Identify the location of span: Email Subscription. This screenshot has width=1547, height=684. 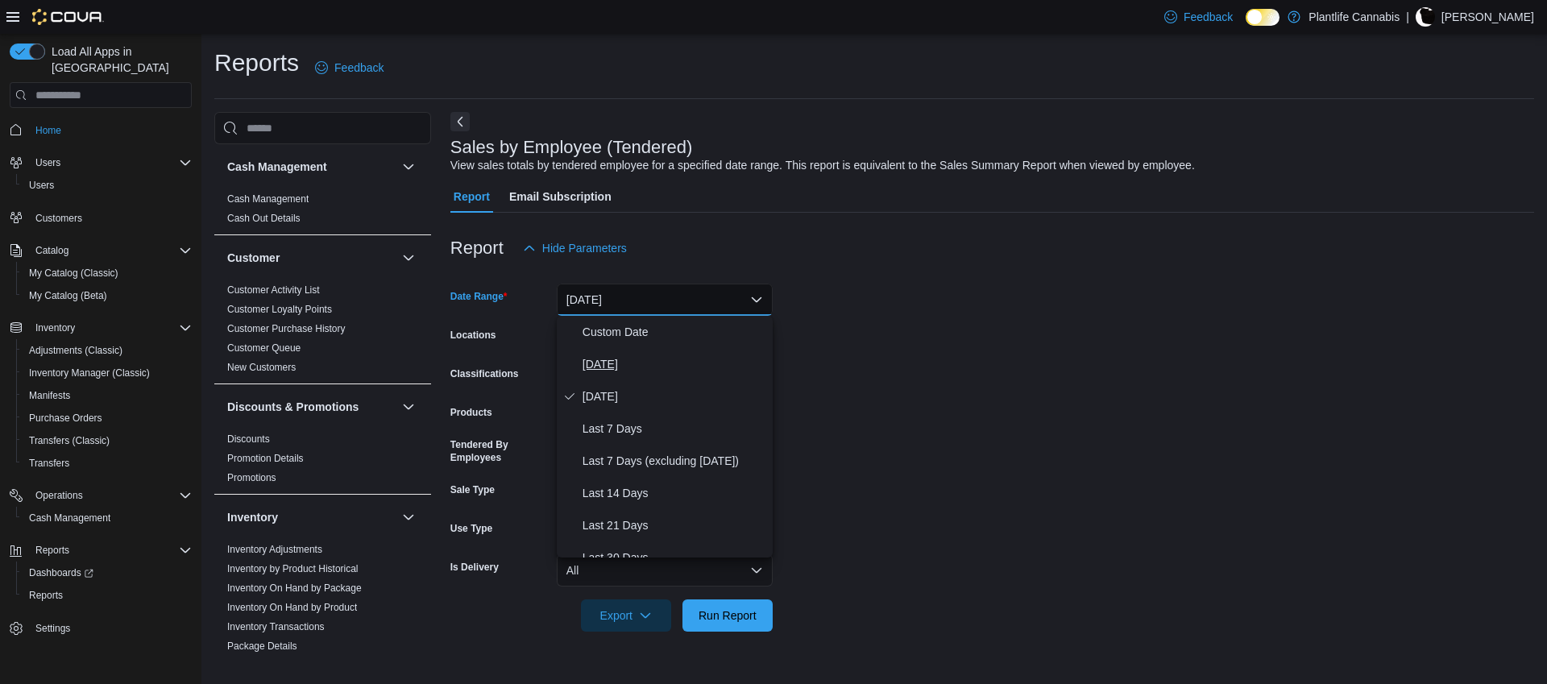
(560, 197).